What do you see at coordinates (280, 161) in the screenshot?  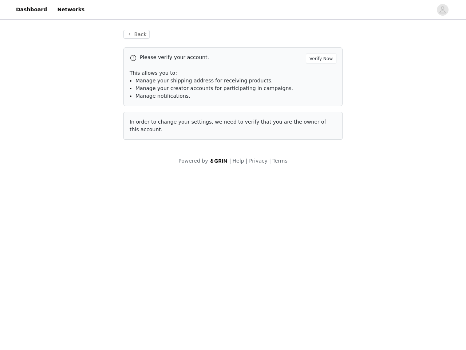 I see `a: Terms` at bounding box center [280, 161].